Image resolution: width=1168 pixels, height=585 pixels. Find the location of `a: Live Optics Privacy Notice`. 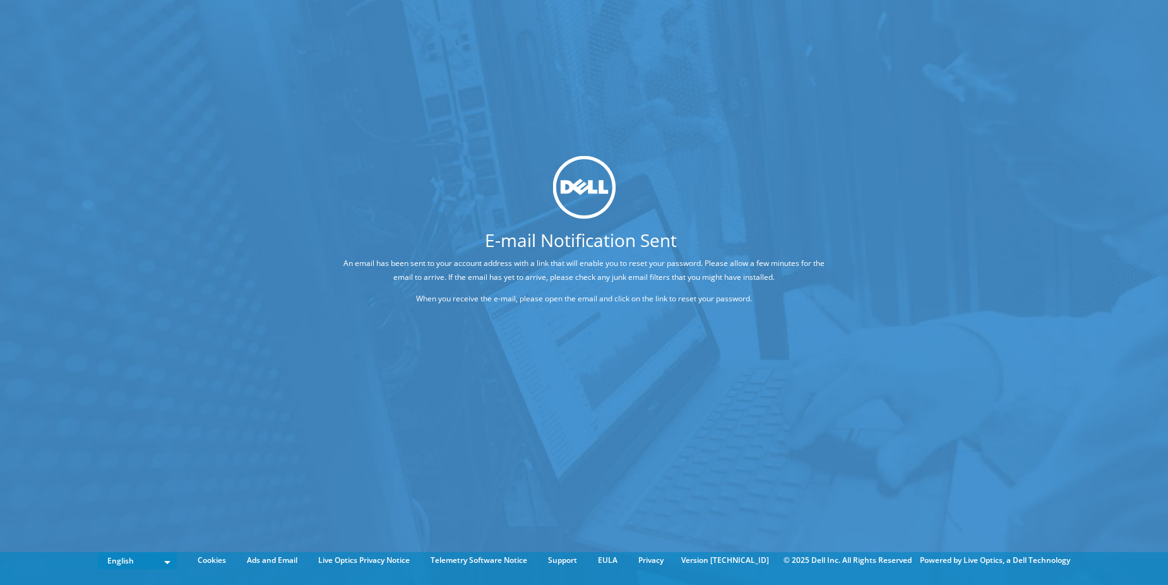

a: Live Optics Privacy Notice is located at coordinates (364, 560).